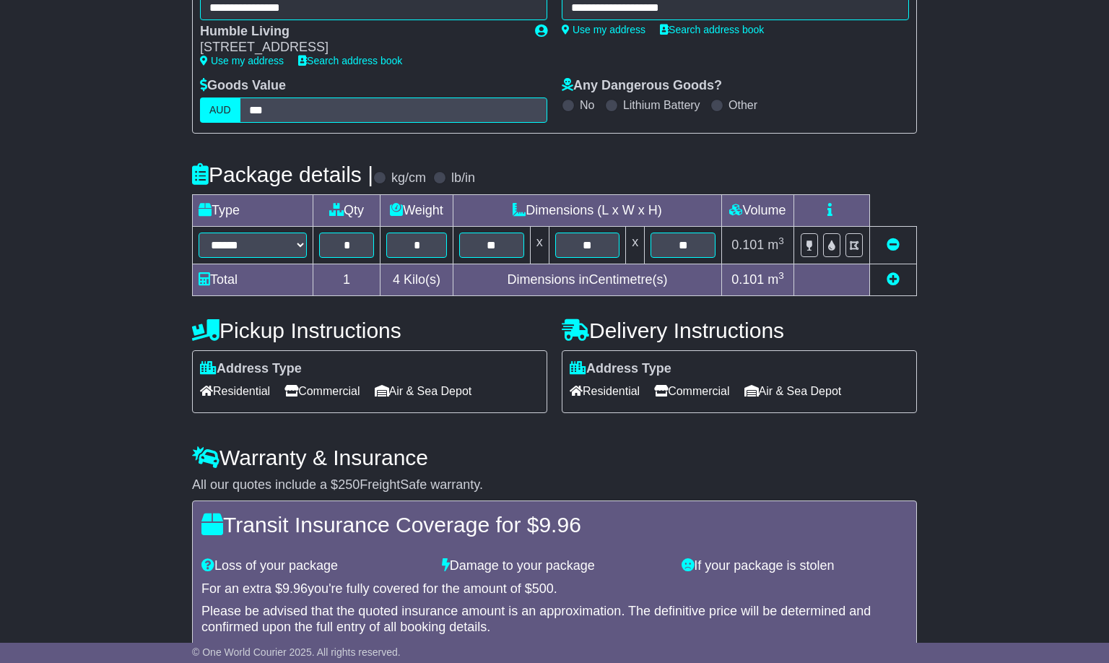  I want to click on span: © One World Courier 2025. All rights reserved., so click(296, 652).